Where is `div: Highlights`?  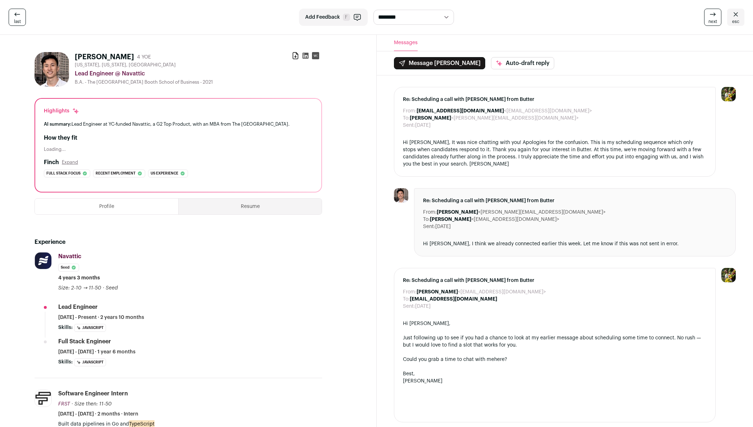
div: Highlights is located at coordinates (61, 111).